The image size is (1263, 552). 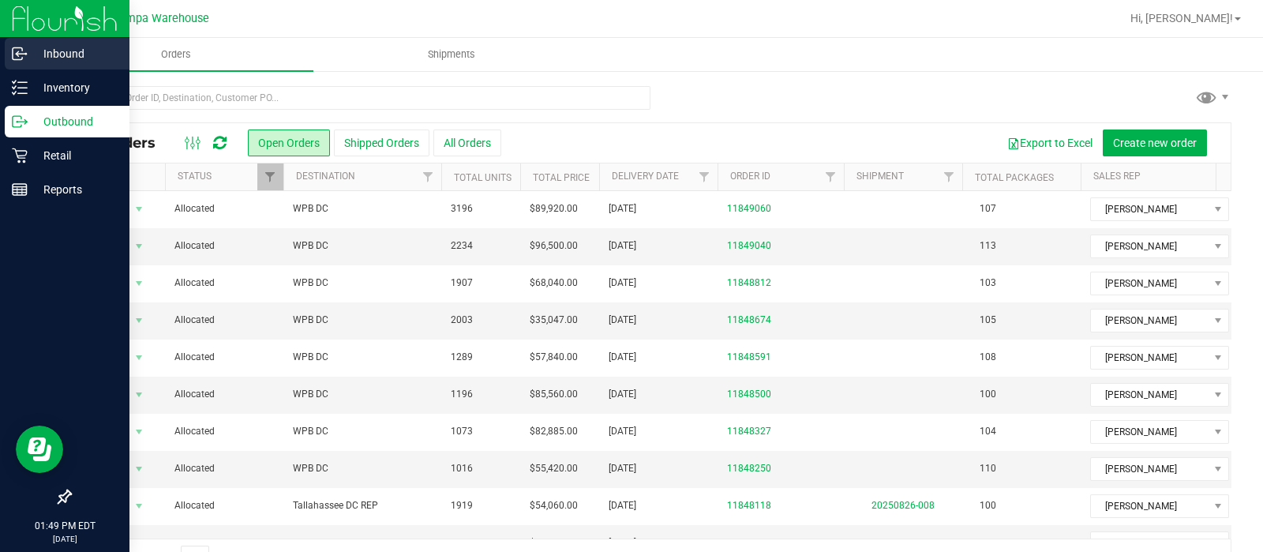 What do you see at coordinates (749, 542) in the screenshot?
I see `a: 11848044` at bounding box center [749, 542].